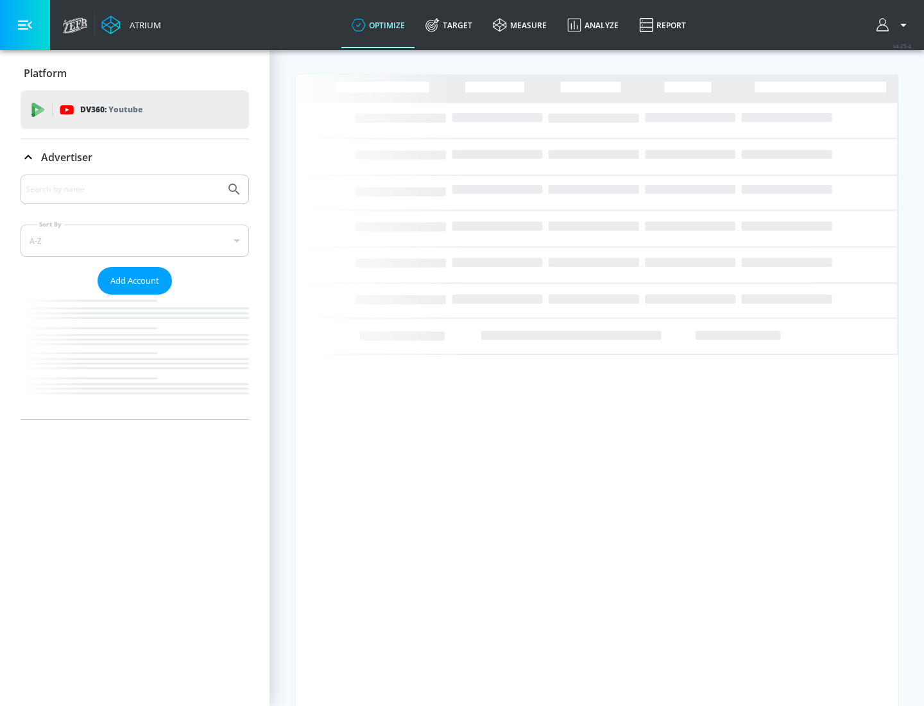 This screenshot has height=706, width=924. What do you see at coordinates (131, 25) in the screenshot?
I see `a: Atrium` at bounding box center [131, 25].